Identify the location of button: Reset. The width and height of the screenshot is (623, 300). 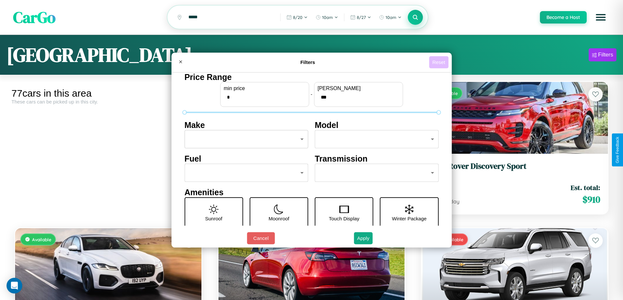
(438, 62).